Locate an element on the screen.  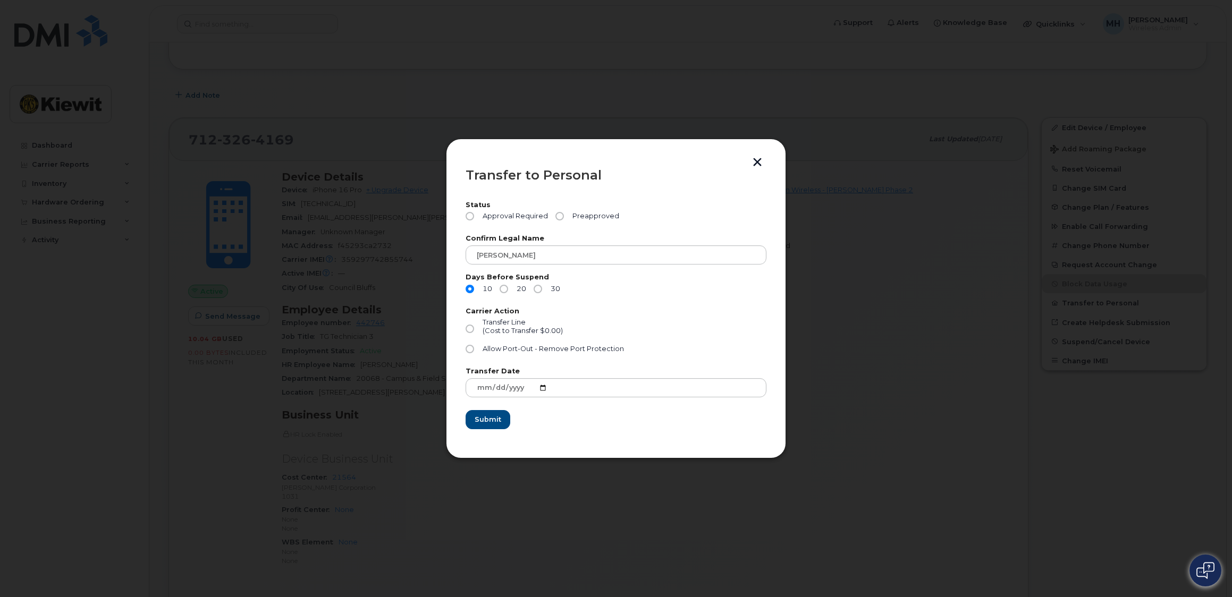
span: Allow Port-Out - Remove Port Protection is located at coordinates (553, 349).